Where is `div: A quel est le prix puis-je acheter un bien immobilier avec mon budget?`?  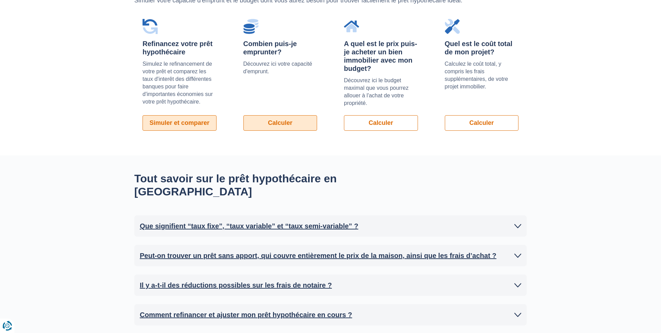
div: A quel est le prix puis-je acheter un bien immobilier avec mon budget? is located at coordinates (381, 56).